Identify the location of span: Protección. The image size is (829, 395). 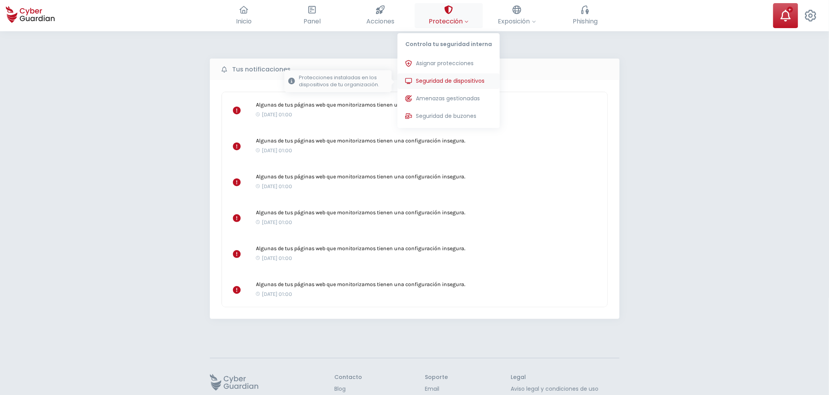
(449, 21).